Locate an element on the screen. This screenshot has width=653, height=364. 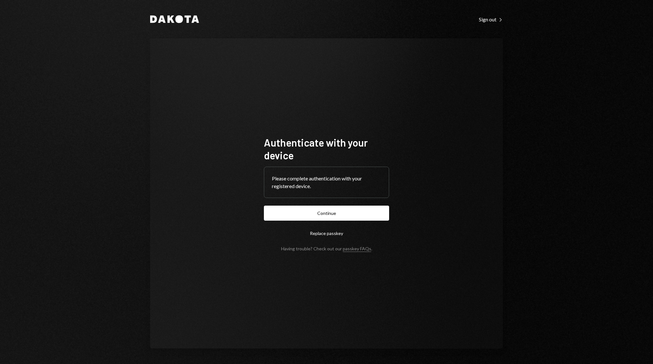
a: passkey FAQs is located at coordinates (357, 249).